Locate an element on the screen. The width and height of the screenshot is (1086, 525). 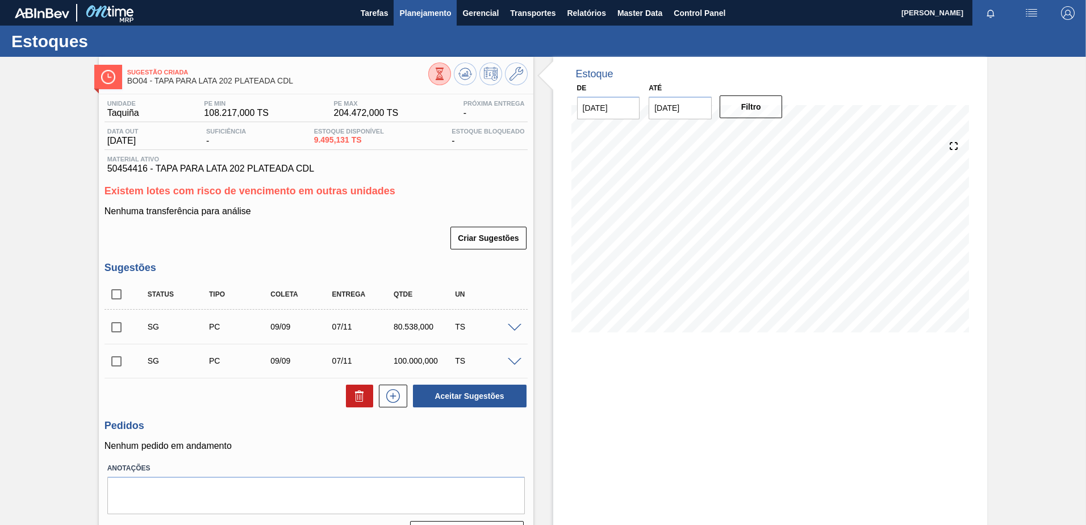
button: Aceitar Sugestões is located at coordinates (470, 396).